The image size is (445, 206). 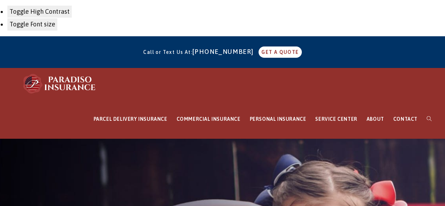 What do you see at coordinates (131, 119) in the screenshot?
I see `a: PARCEL DELIVERY INSURANCE` at bounding box center [131, 119].